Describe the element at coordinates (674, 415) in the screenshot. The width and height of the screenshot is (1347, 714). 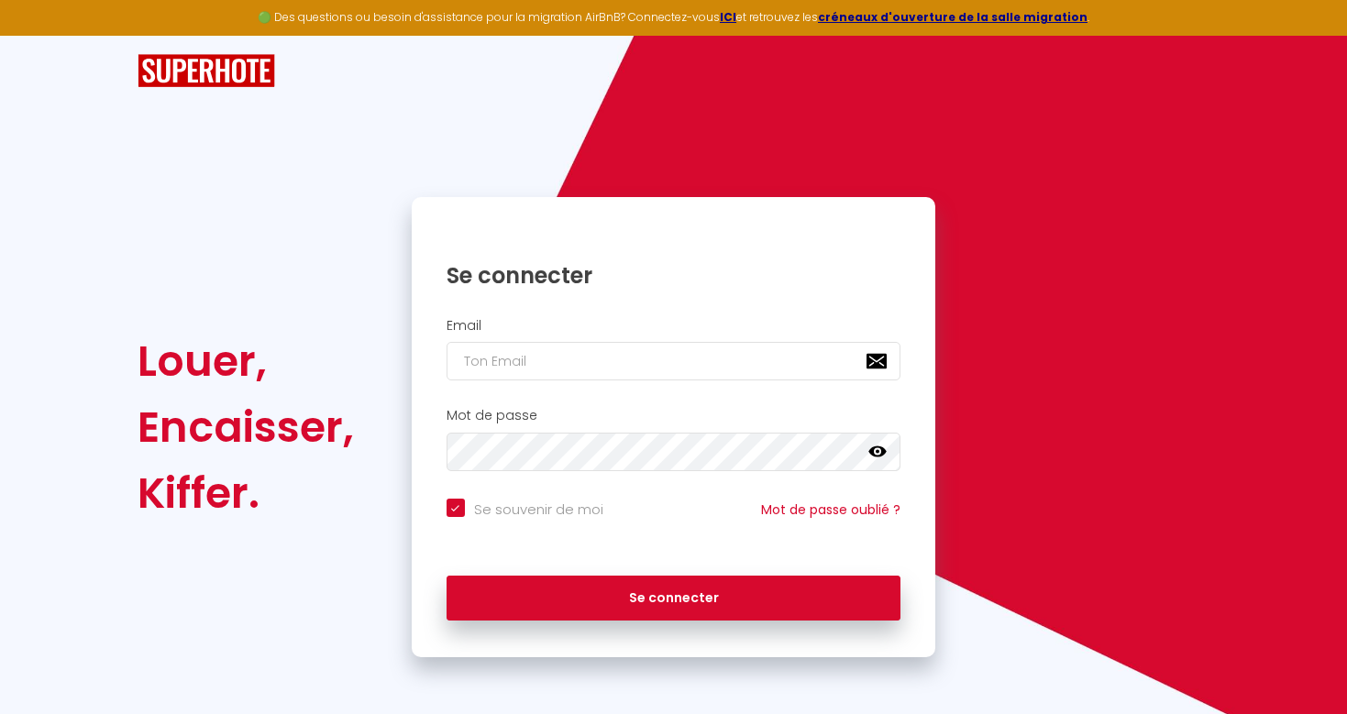
I see `h2: Mot de passe` at that location.